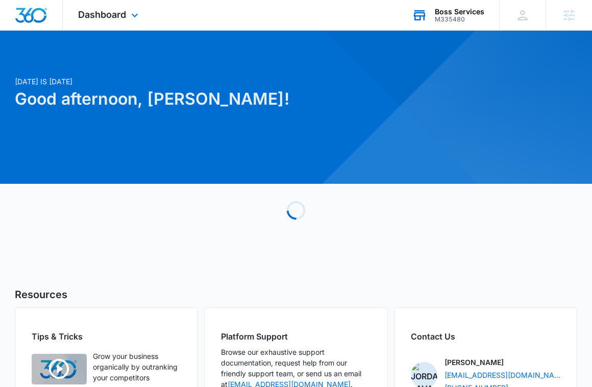  I want to click on div: account name, so click(459, 12).